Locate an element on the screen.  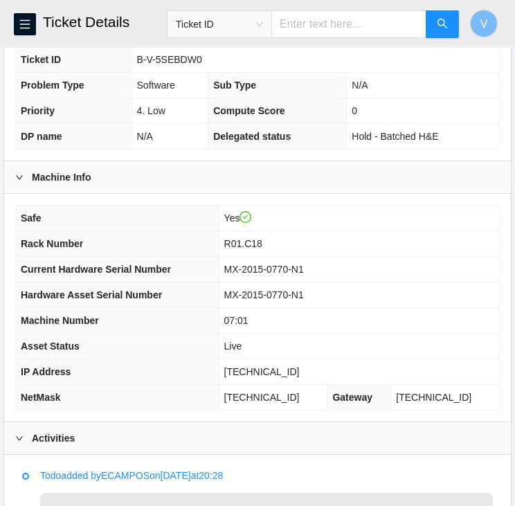
span: 4. Low is located at coordinates (151, 111).